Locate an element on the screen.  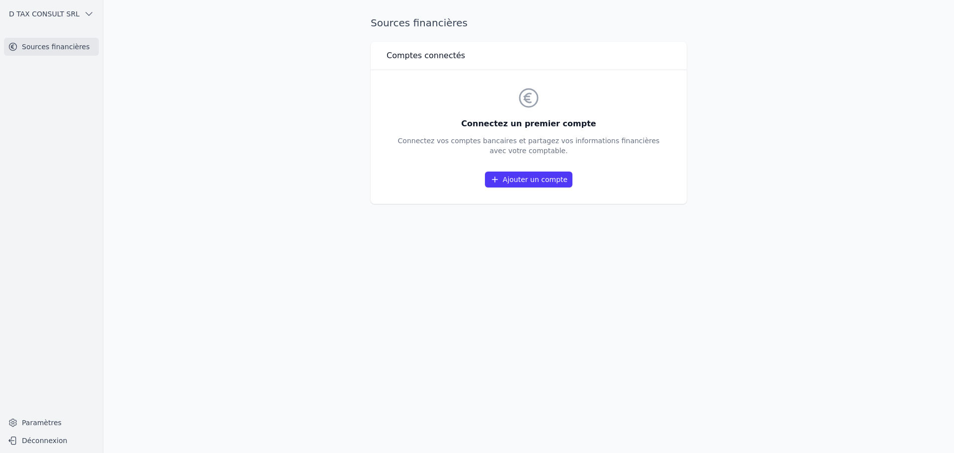
button: D TAX CONSULT SRL is located at coordinates (51, 14).